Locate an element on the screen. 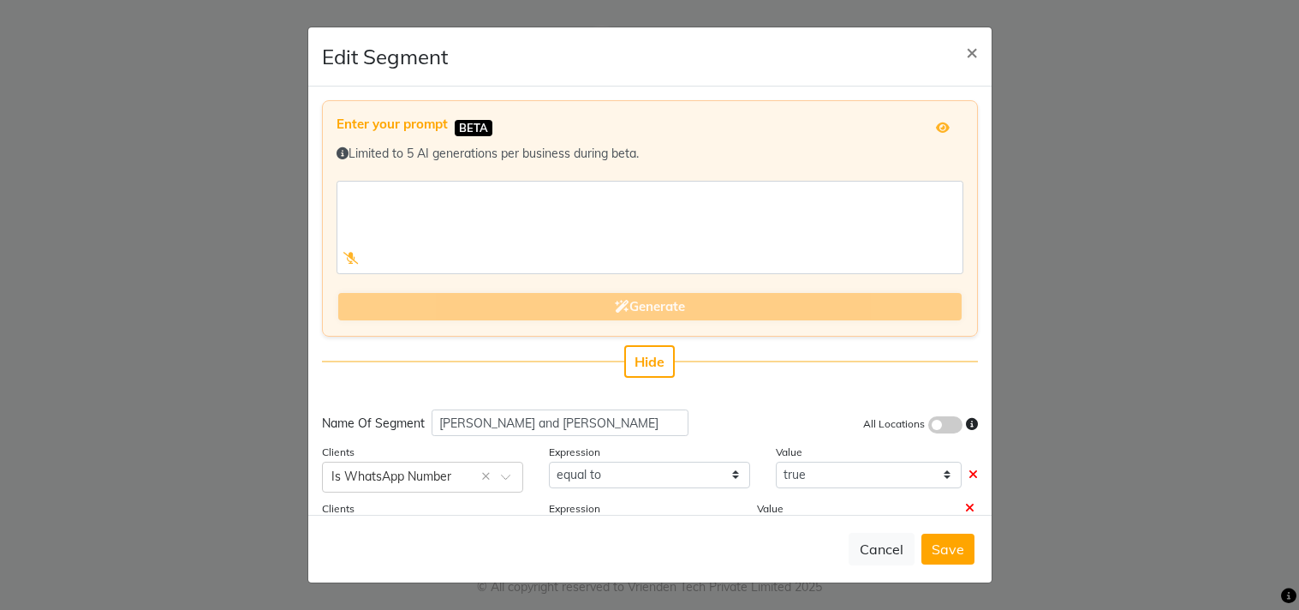 The image size is (1299, 610). button: Close is located at coordinates (972, 51).